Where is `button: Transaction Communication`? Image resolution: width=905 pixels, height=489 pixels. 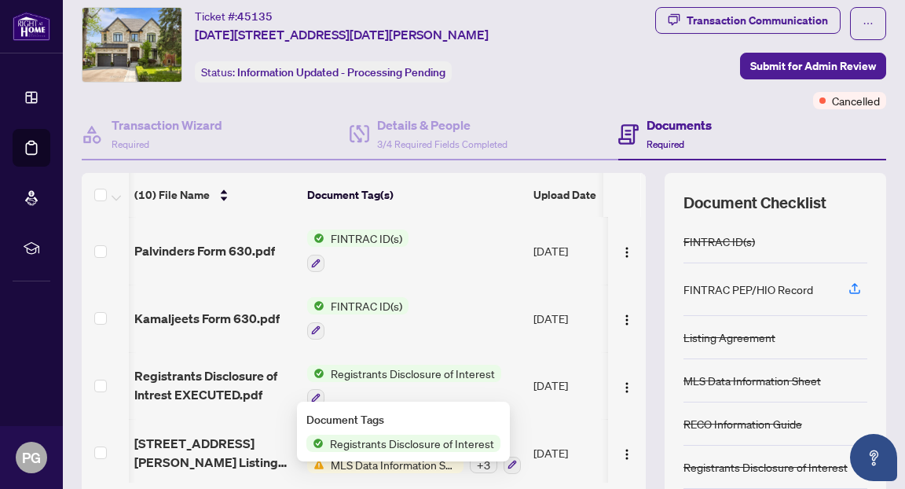
button: Transaction Communication is located at coordinates (748, 20).